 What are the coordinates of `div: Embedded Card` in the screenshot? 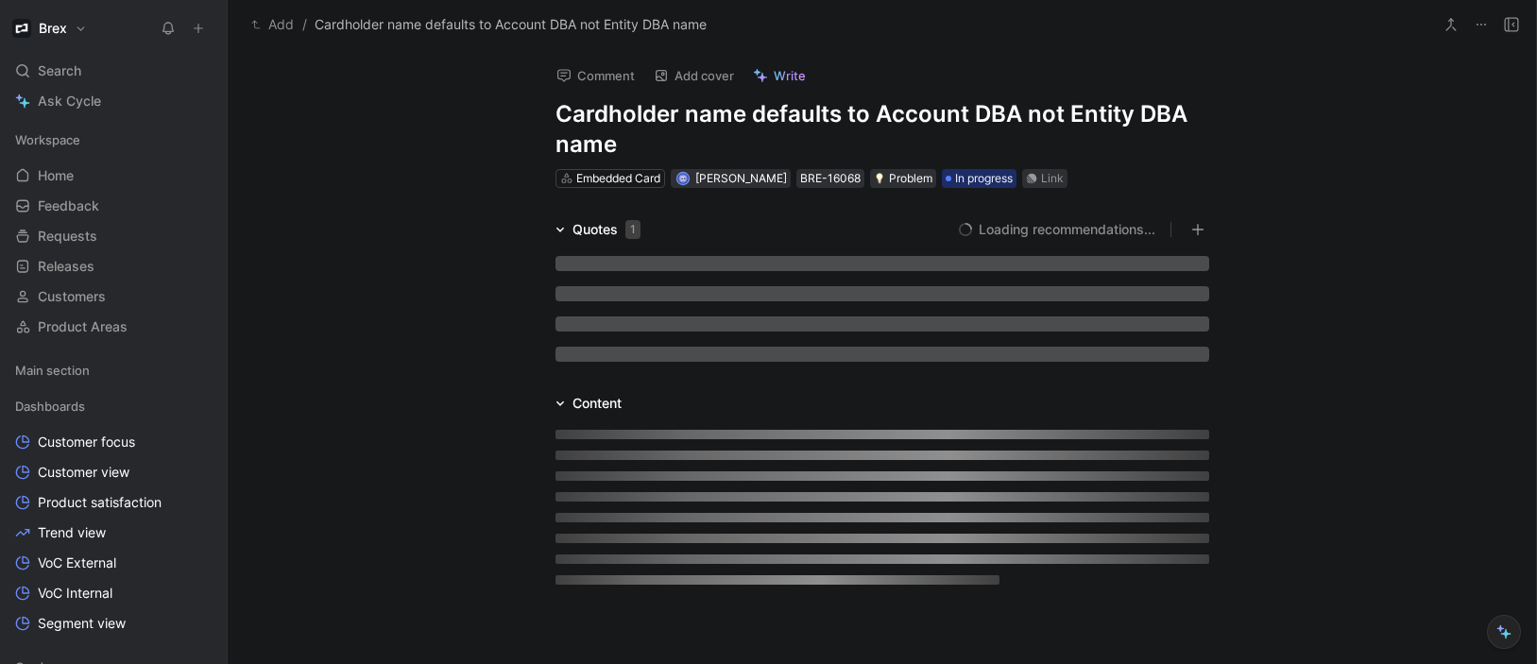 It's located at (618, 179).